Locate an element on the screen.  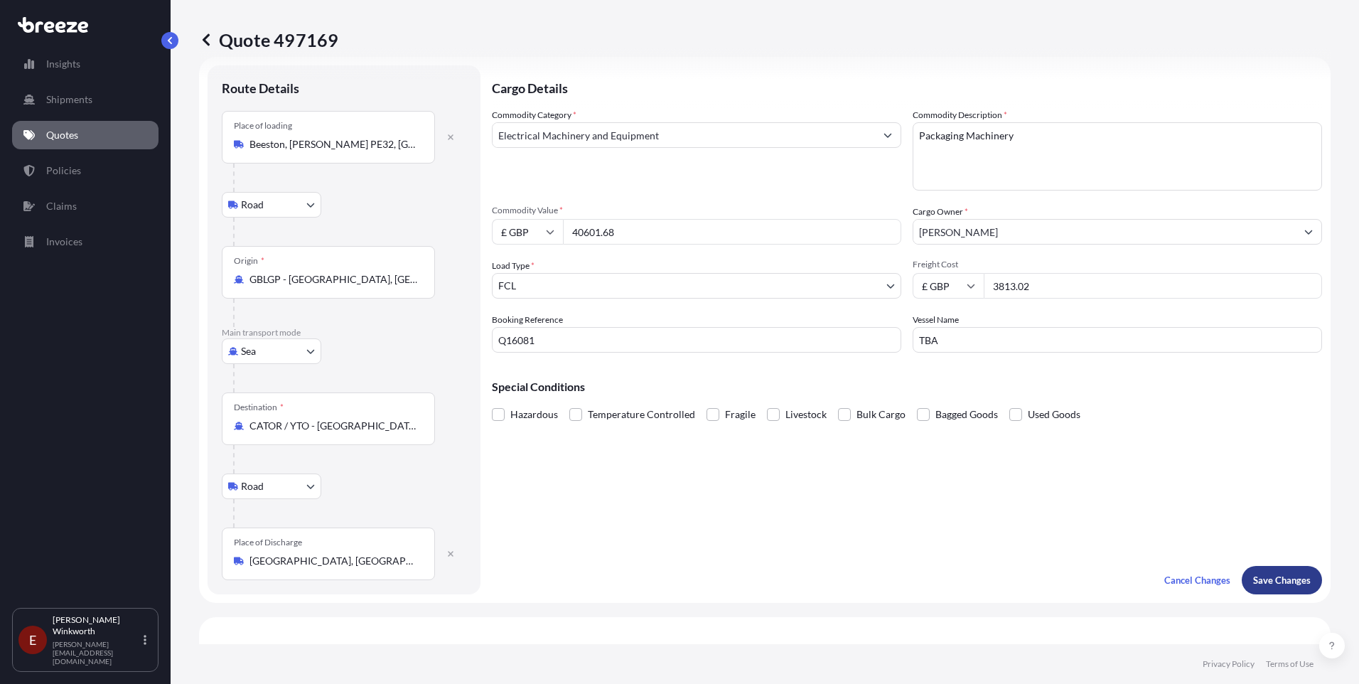
input: Origin is located at coordinates (333, 279).